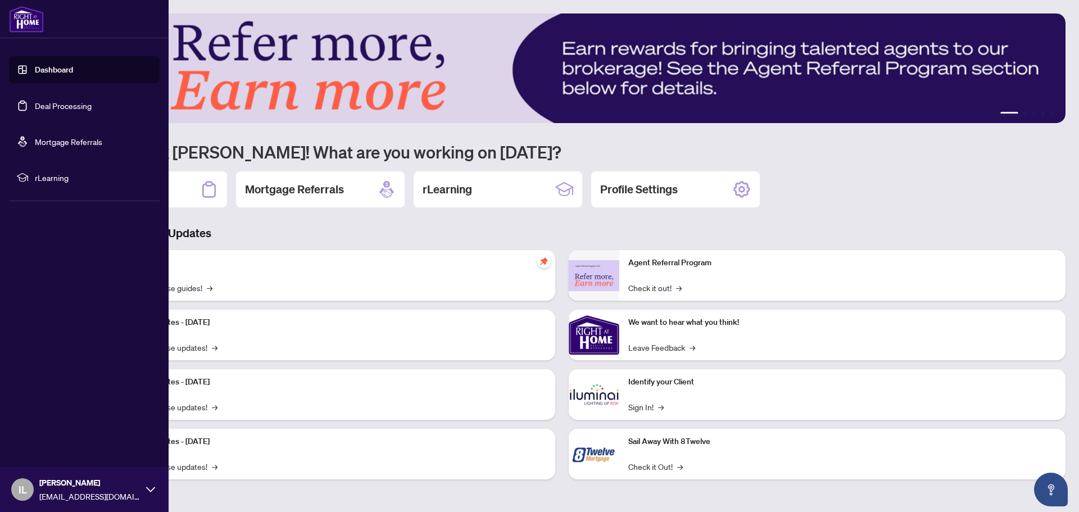  I want to click on a: Sign In!→, so click(646, 407).